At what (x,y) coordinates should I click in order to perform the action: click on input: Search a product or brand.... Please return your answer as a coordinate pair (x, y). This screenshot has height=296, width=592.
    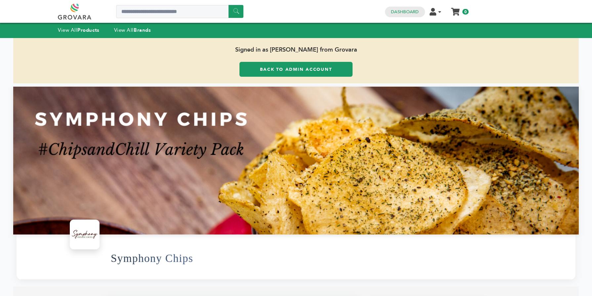
    Looking at the image, I should click on (179, 12).